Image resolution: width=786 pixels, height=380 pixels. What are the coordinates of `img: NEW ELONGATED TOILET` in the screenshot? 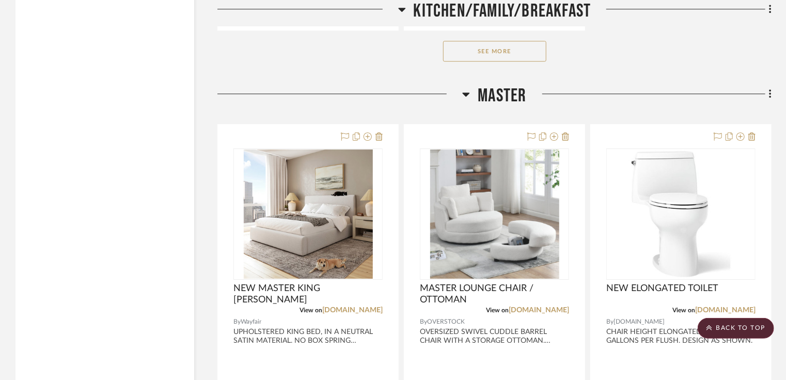 It's located at (681, 214).